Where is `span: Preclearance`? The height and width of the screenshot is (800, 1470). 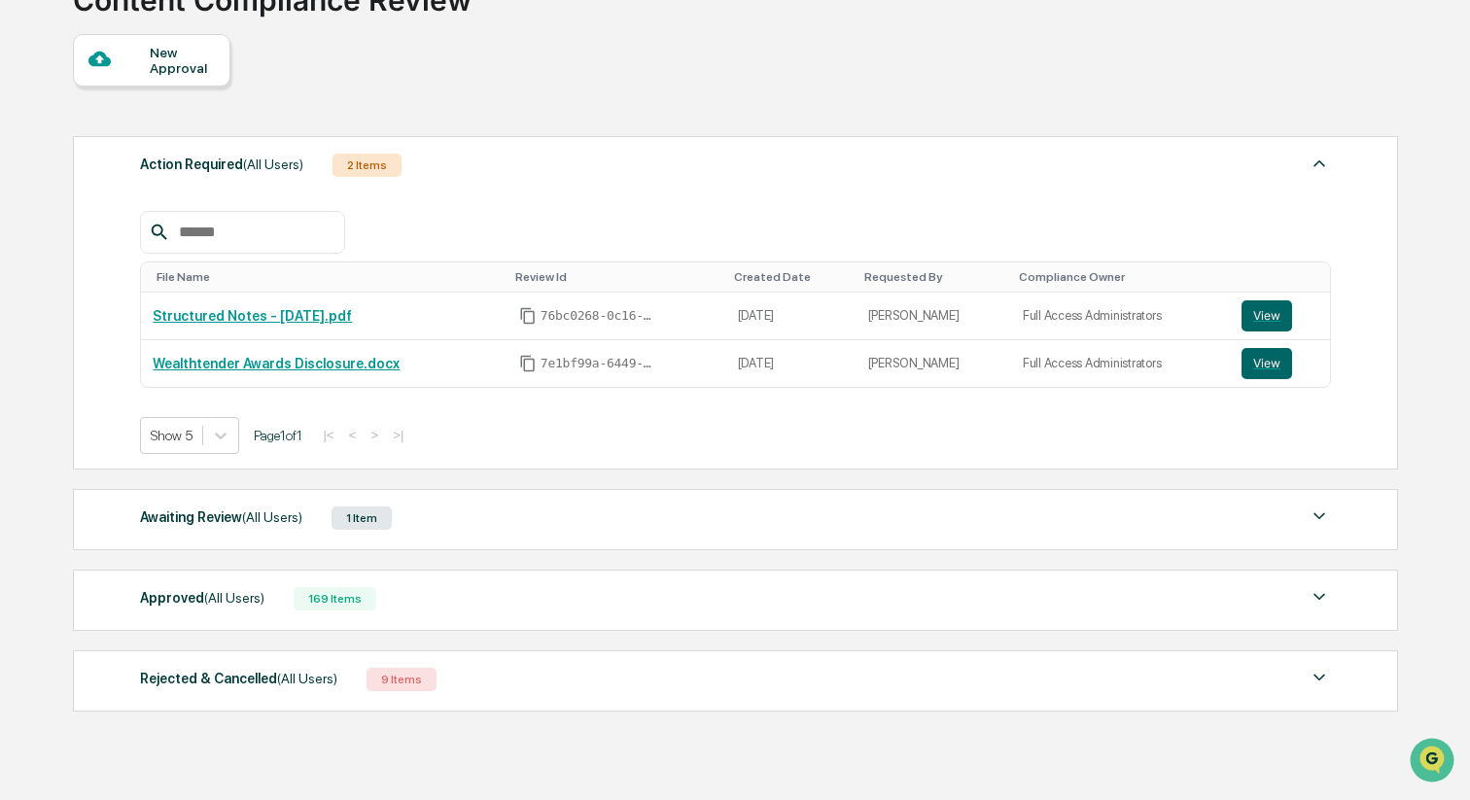 span: Preclearance is located at coordinates (82, 255).